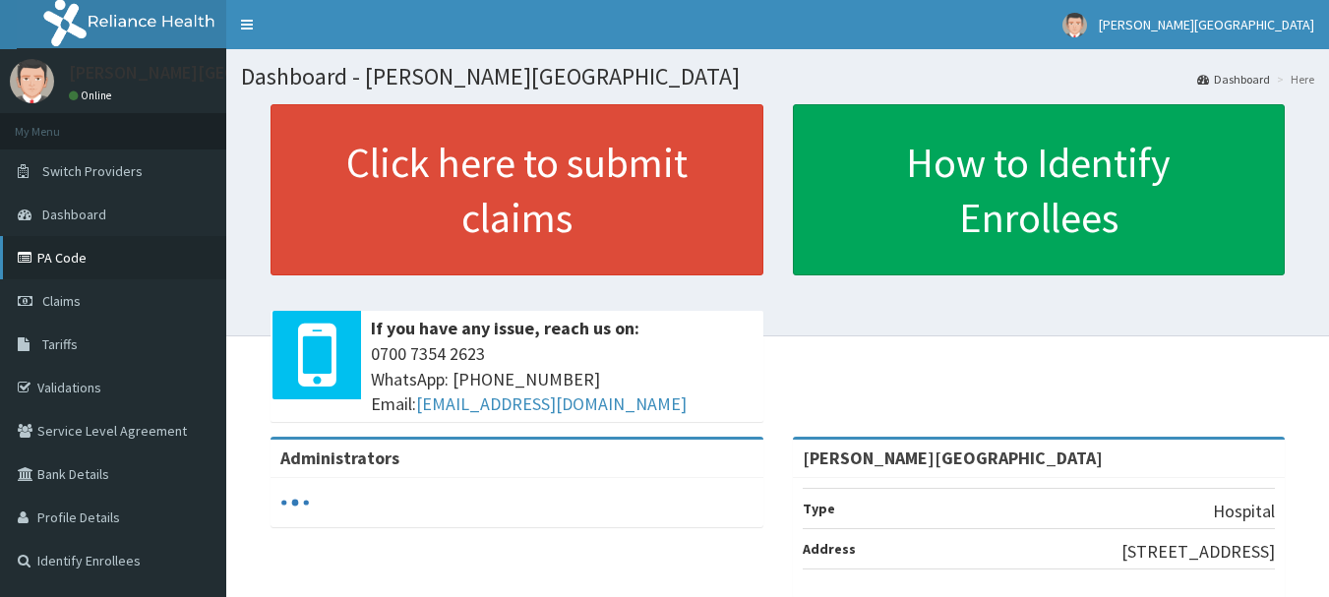 This screenshot has width=1329, height=597. What do you see at coordinates (1234, 79) in the screenshot?
I see `a: Dashboard` at bounding box center [1234, 79].